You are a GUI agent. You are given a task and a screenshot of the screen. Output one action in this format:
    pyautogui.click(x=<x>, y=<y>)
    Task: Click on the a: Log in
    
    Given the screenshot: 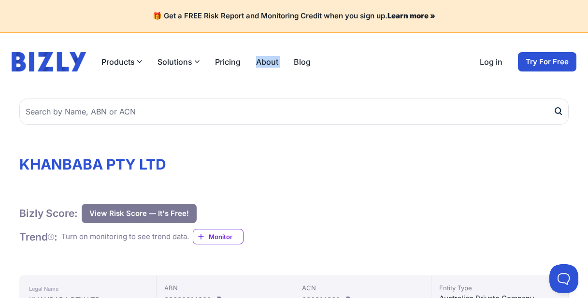 What is the action you would take?
    pyautogui.click(x=491, y=62)
    